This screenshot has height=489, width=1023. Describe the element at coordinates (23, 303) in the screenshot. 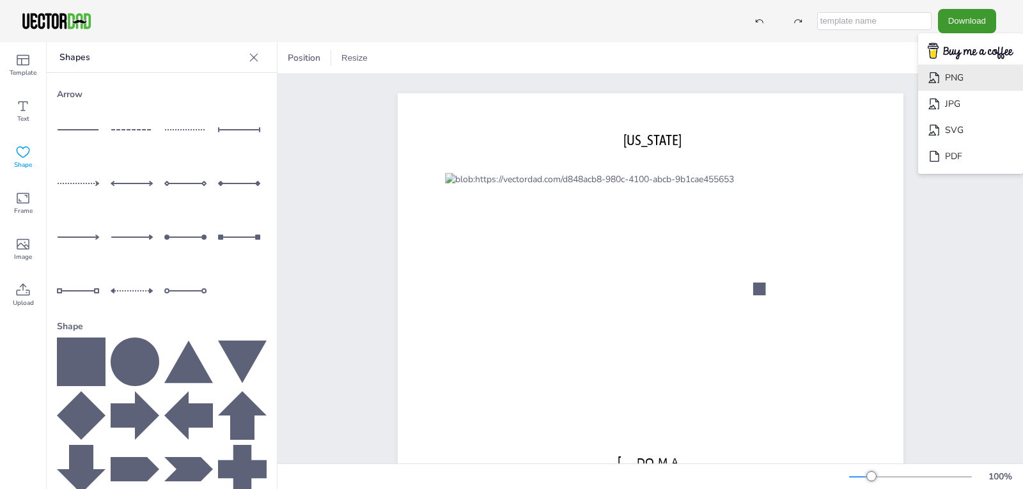

I see `span: Upload` at that location.